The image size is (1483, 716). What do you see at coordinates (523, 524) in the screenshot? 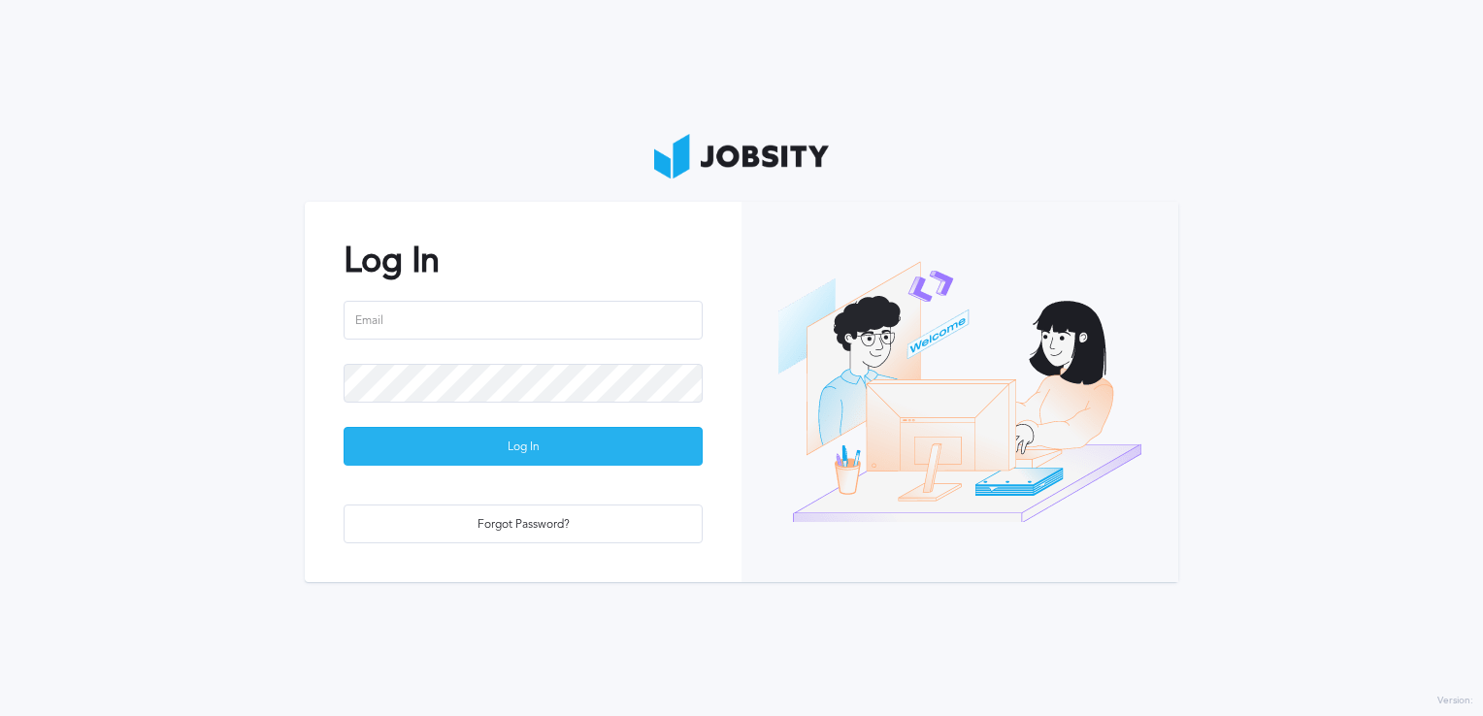
I see `button: Forgot Password?` at bounding box center [523, 524].